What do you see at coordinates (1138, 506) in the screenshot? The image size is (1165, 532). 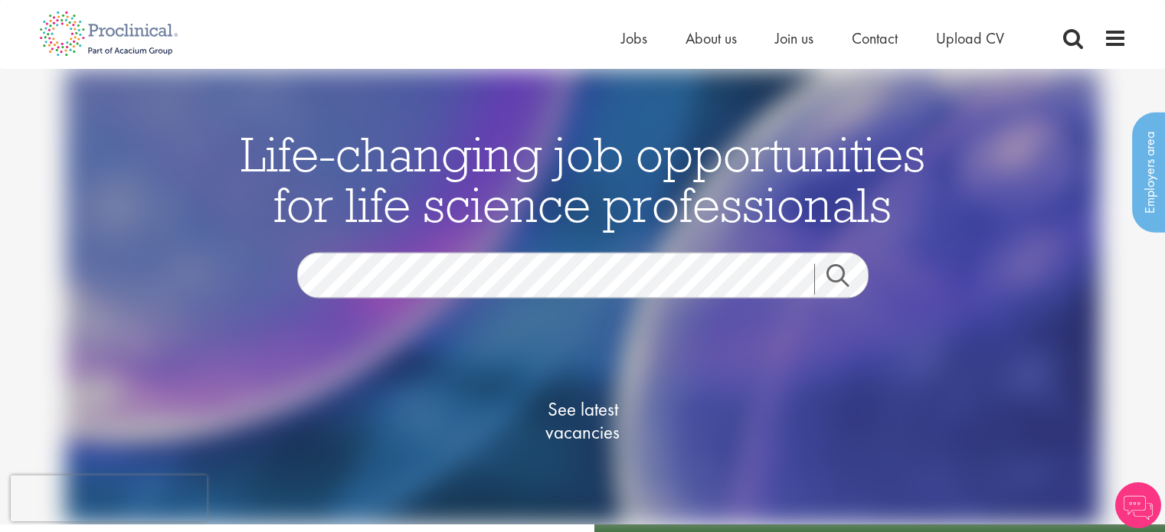 I see `img: Chatbot` at bounding box center [1138, 506].